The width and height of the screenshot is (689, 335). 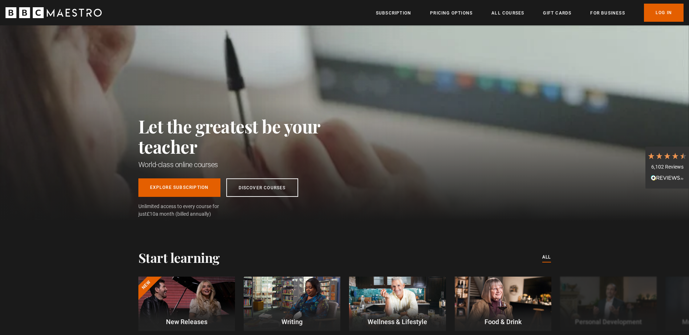 I want to click on a: For business, so click(x=607, y=13).